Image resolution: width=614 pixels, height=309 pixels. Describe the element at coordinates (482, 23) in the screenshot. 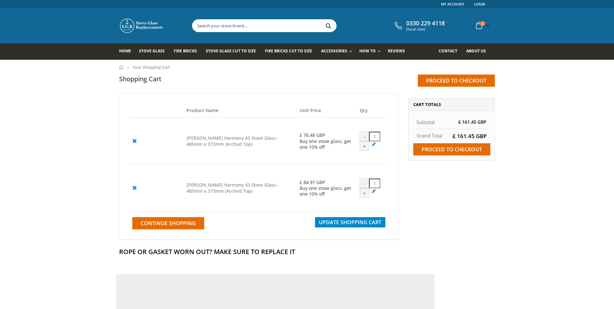

I see `span: 2` at that location.